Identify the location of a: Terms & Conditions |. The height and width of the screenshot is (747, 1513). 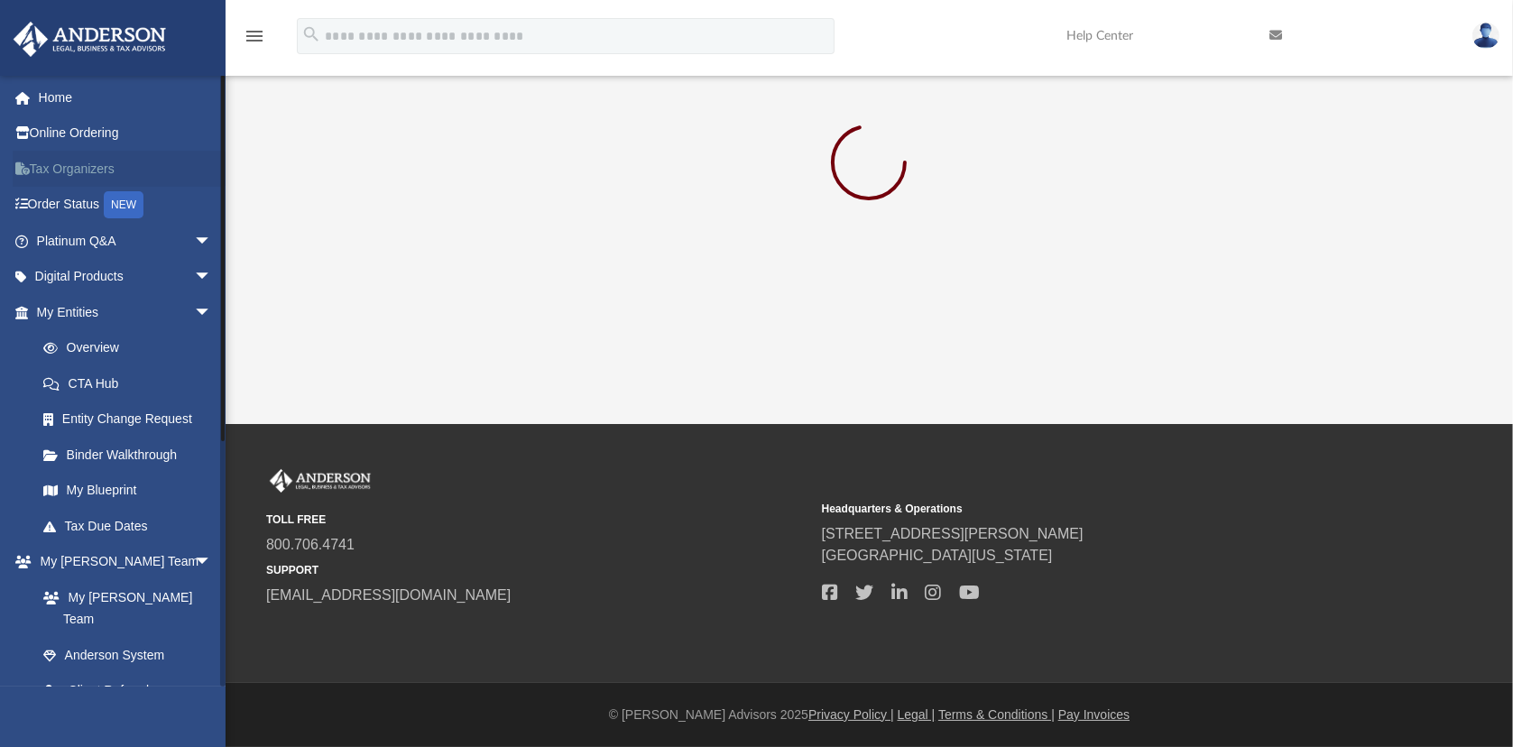
(996, 715).